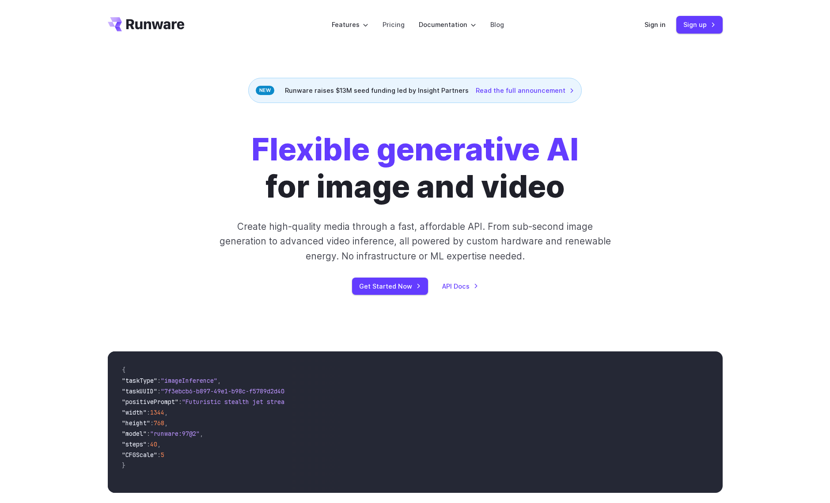 The height and width of the screenshot is (503, 830). I want to click on a: Blog, so click(497, 24).